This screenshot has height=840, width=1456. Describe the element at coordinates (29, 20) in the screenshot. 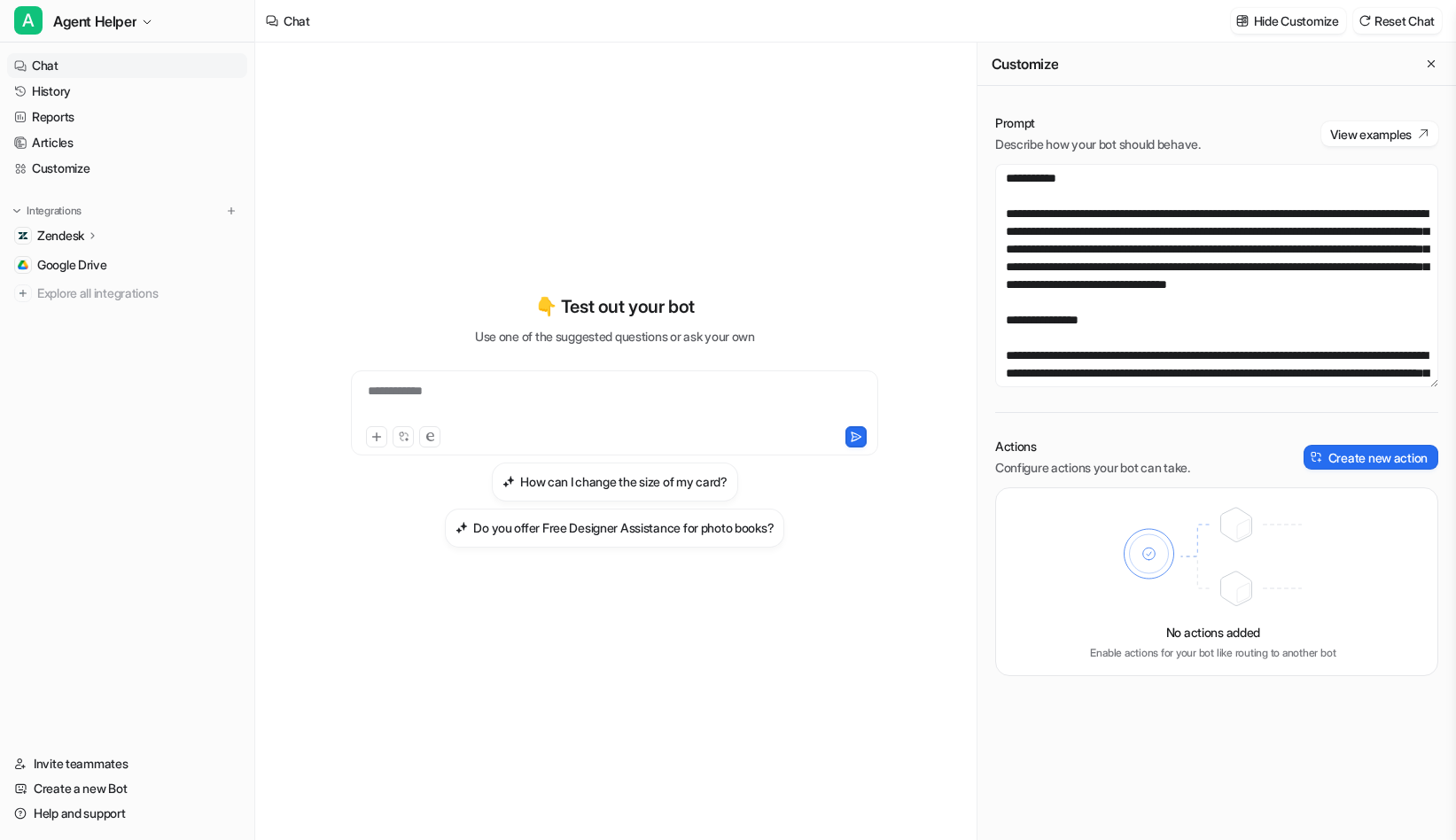

I see `span: A` at that location.